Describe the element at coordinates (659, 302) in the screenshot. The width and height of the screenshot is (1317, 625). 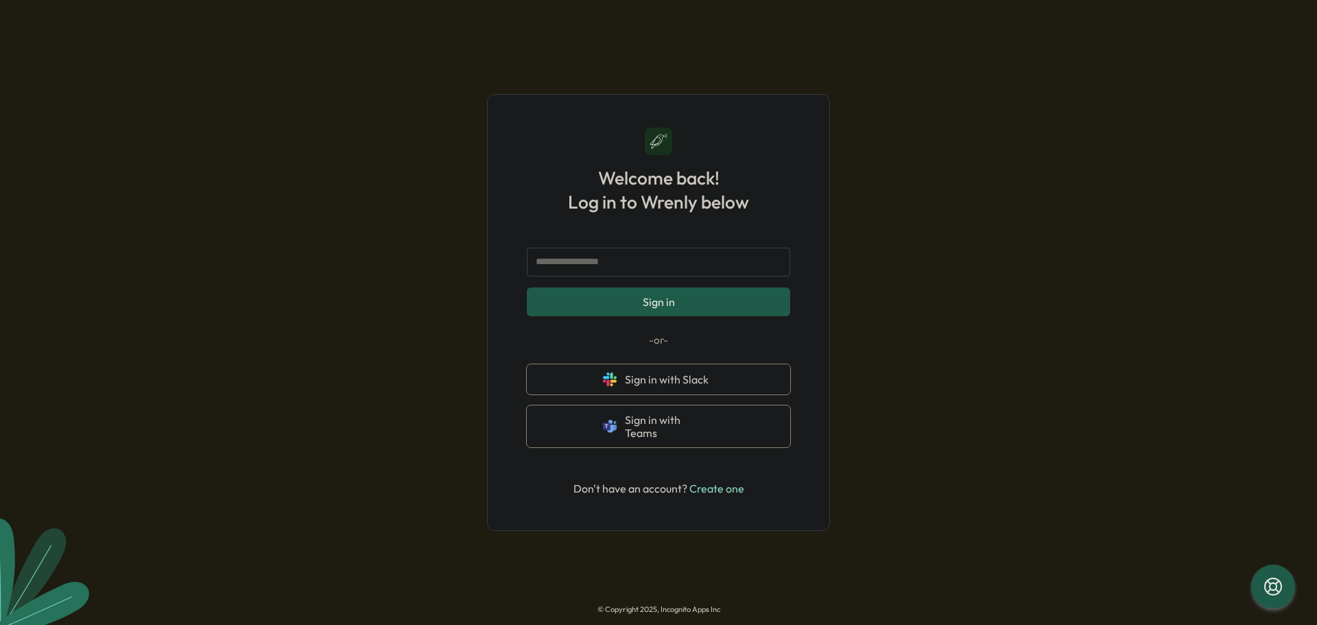
I see `button: Sign in` at that location.